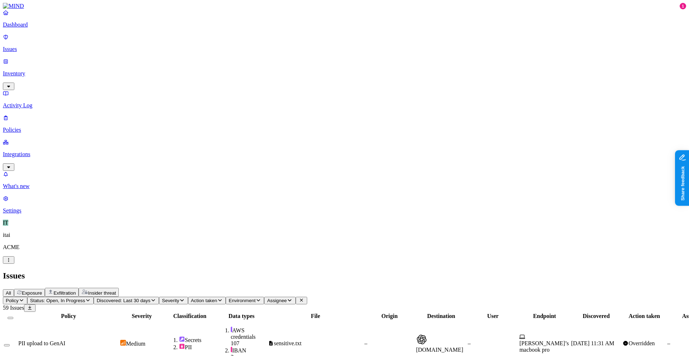 The image size is (689, 356). What do you see at coordinates (344, 130) in the screenshot?
I see `p: Policies` at bounding box center [344, 130].